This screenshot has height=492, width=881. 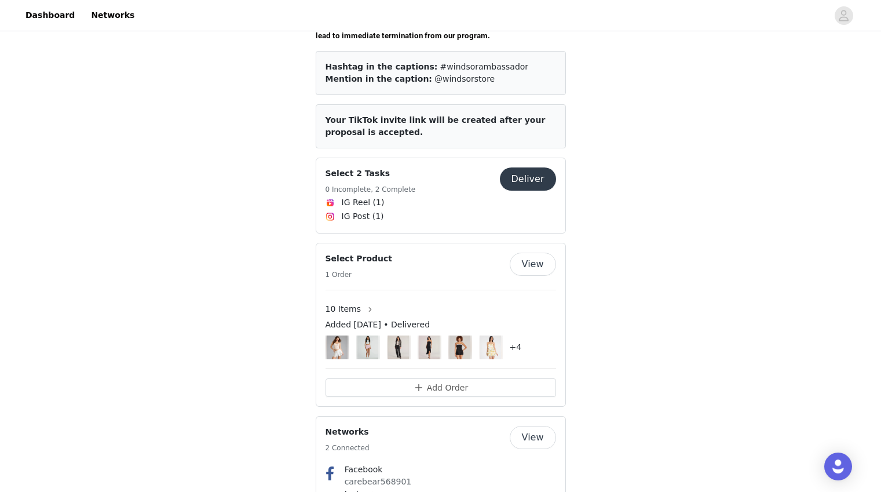 I want to click on img: Instagram Icon, so click(x=330, y=217).